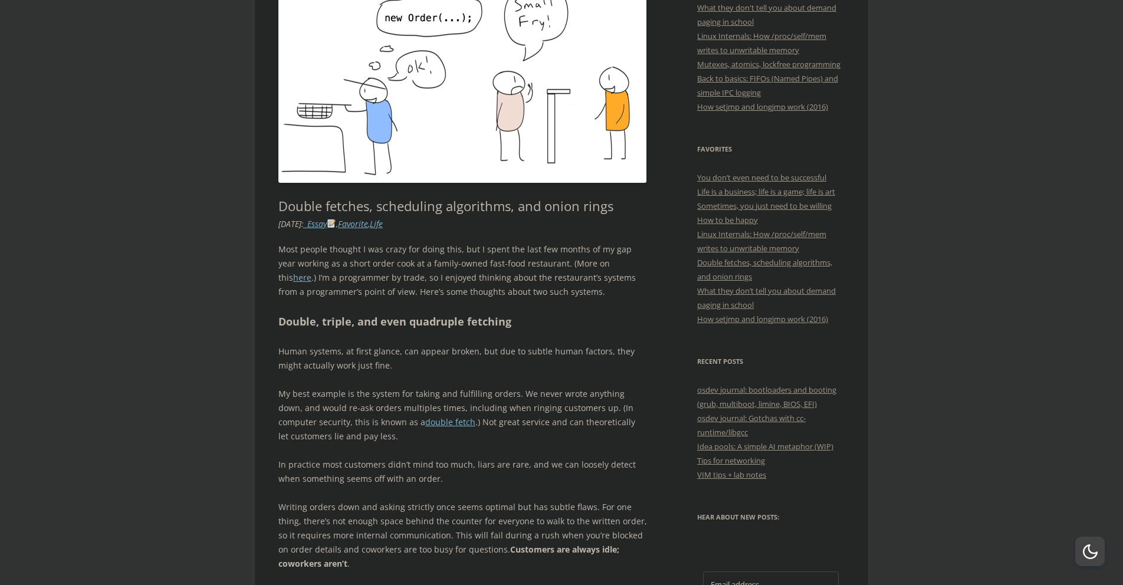 The image size is (1123, 585). What do you see at coordinates (771, 362) in the screenshot?
I see `h3: Recent Posts` at bounding box center [771, 362].